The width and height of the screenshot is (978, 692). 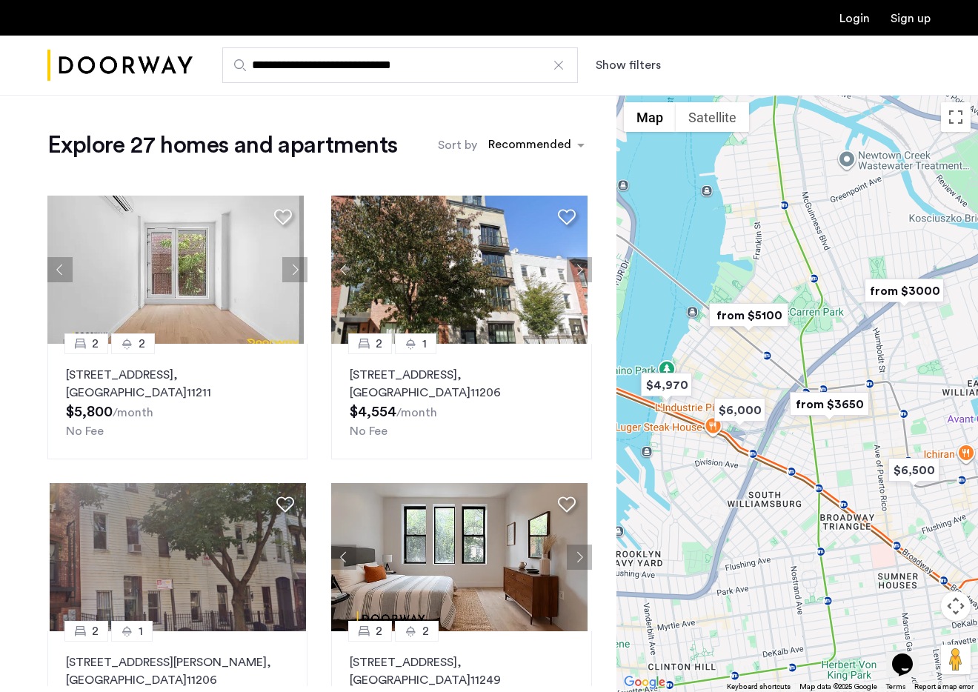 I want to click on div: Recommended, so click(x=528, y=146).